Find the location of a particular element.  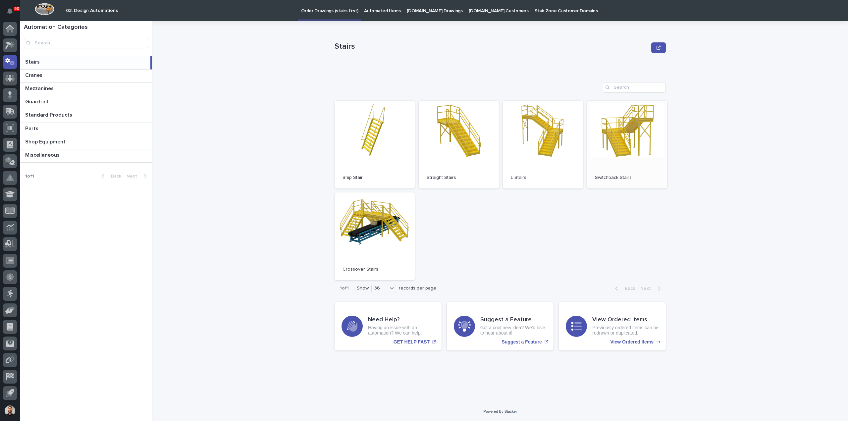

p: Show is located at coordinates (363, 288).